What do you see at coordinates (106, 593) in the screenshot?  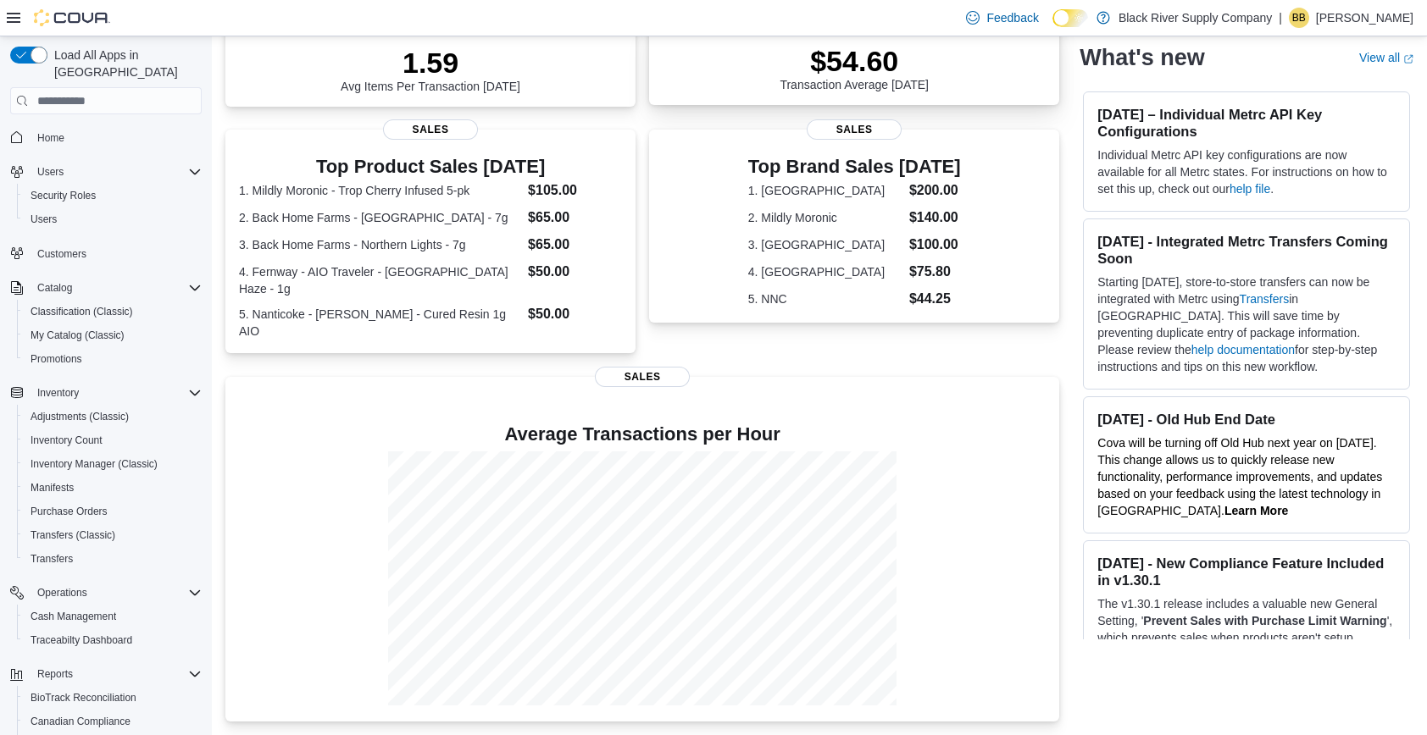 I see `button: Operations` at bounding box center [106, 593].